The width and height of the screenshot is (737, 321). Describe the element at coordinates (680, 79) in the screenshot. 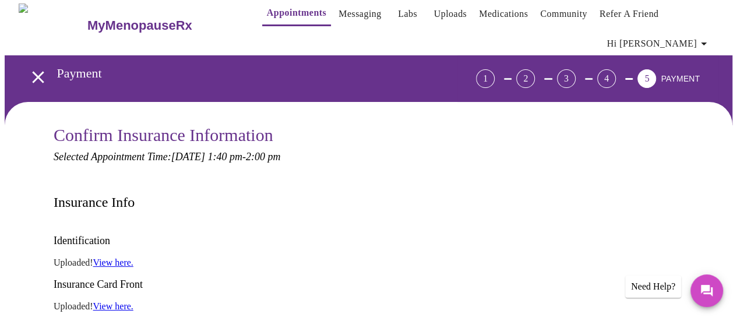

I see `span: PAYMENT` at that location.